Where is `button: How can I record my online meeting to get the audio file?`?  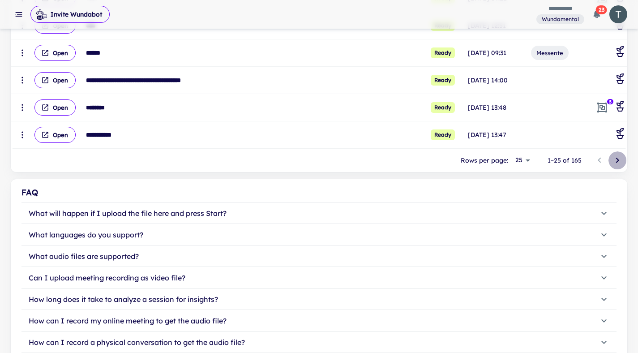 button: How can I record my online meeting to get the audio file? is located at coordinates (319, 320).